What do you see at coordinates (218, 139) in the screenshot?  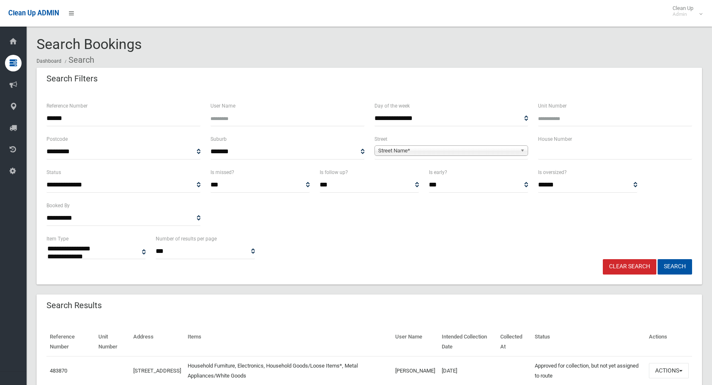 I see `label: Suburb` at bounding box center [218, 139].